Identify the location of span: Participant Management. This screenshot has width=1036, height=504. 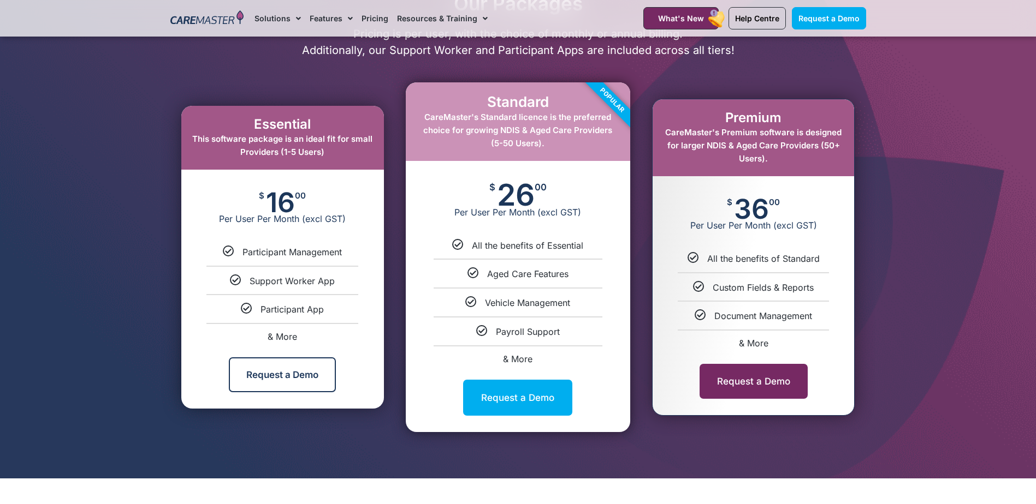
(292, 252).